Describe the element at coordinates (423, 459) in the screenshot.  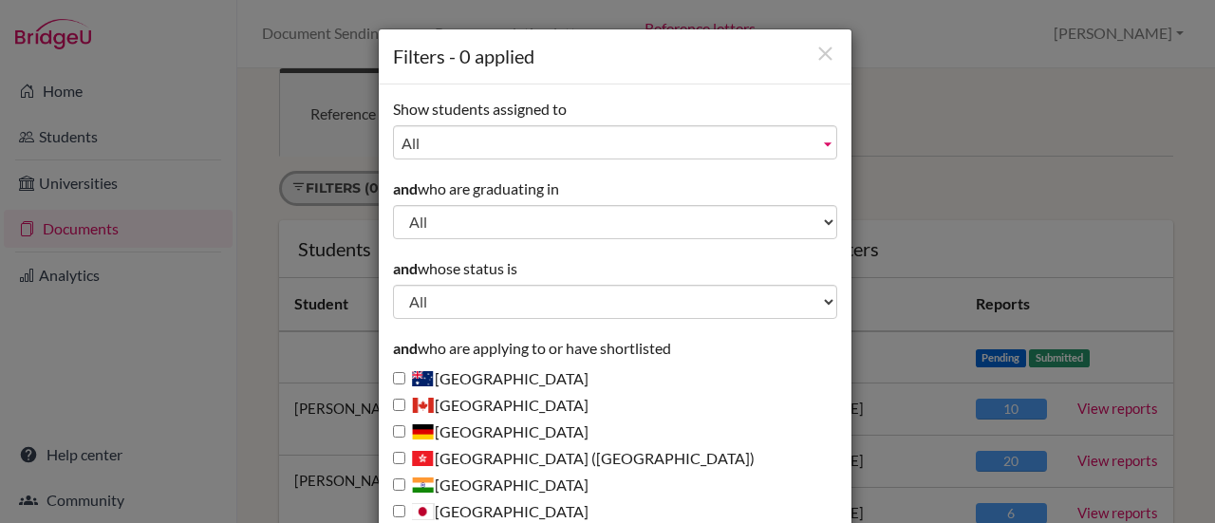
I see `span: Hong Kong (China)` at that location.